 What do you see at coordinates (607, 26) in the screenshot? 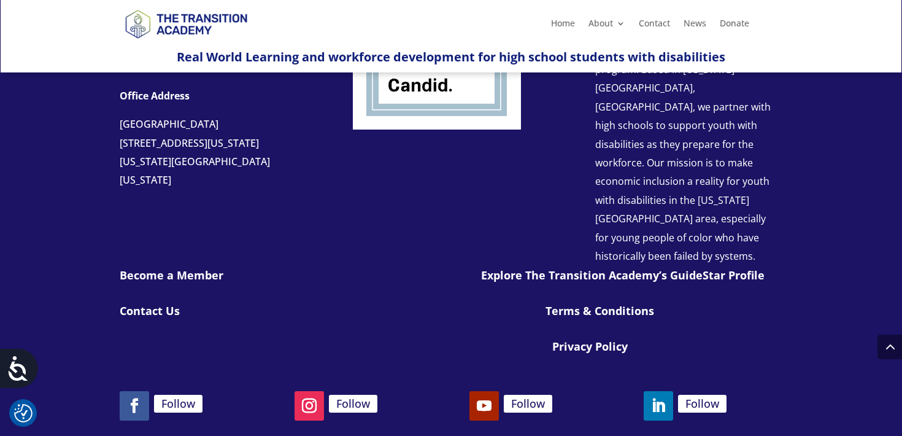
I see `a: About` at bounding box center [607, 26].